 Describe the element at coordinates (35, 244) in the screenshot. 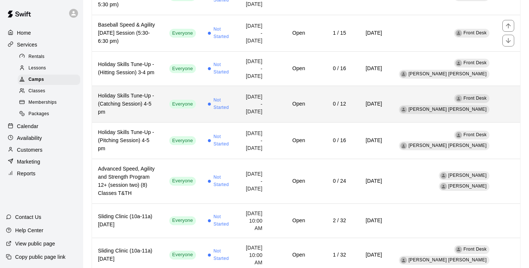

I see `p: View public page` at that location.